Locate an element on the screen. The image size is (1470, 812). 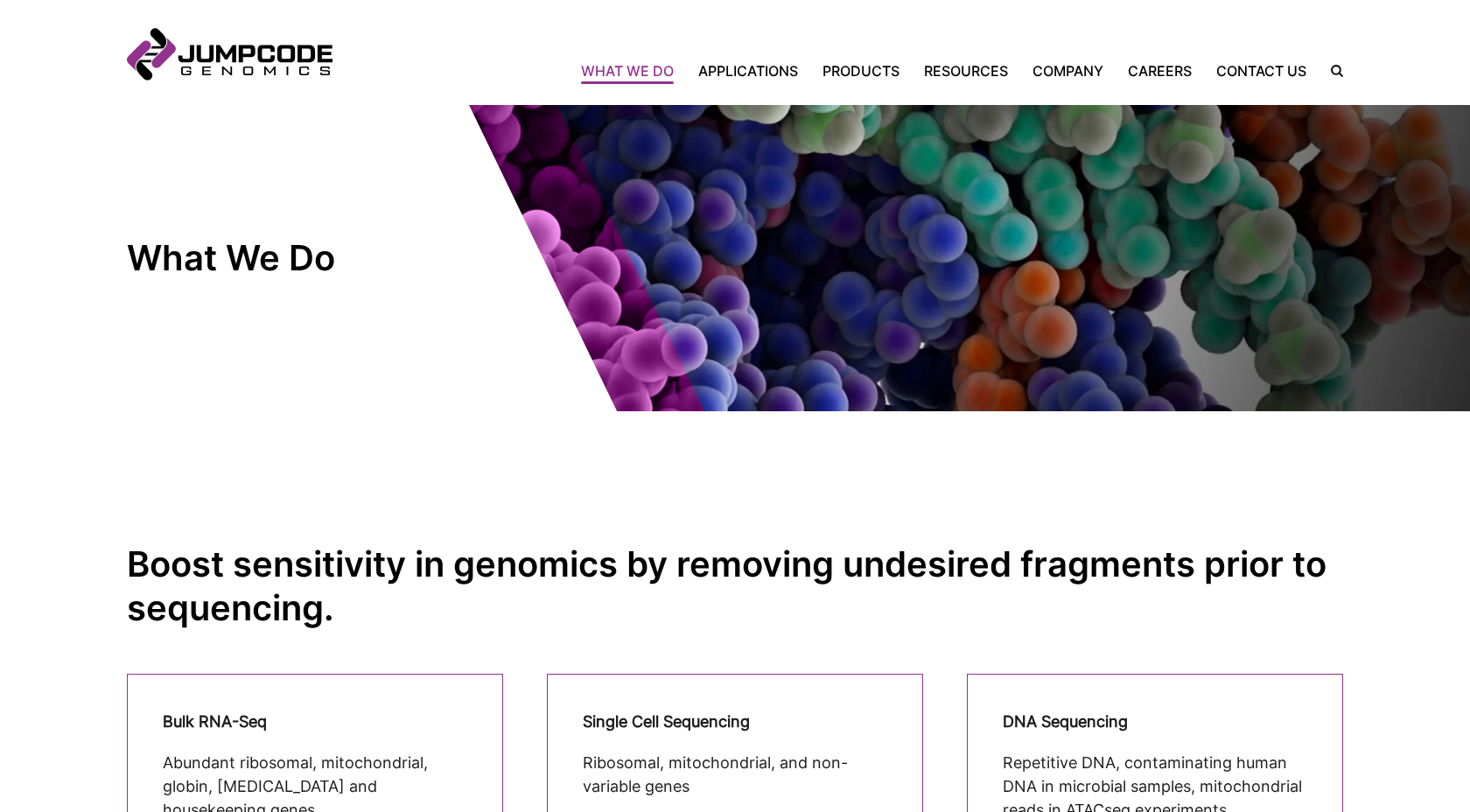
a: Careers is located at coordinates (1159, 71).